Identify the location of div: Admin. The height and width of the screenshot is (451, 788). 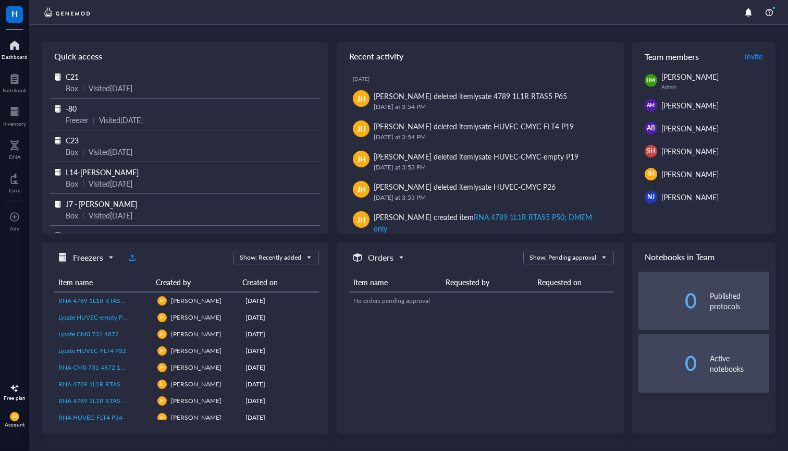
(715, 87).